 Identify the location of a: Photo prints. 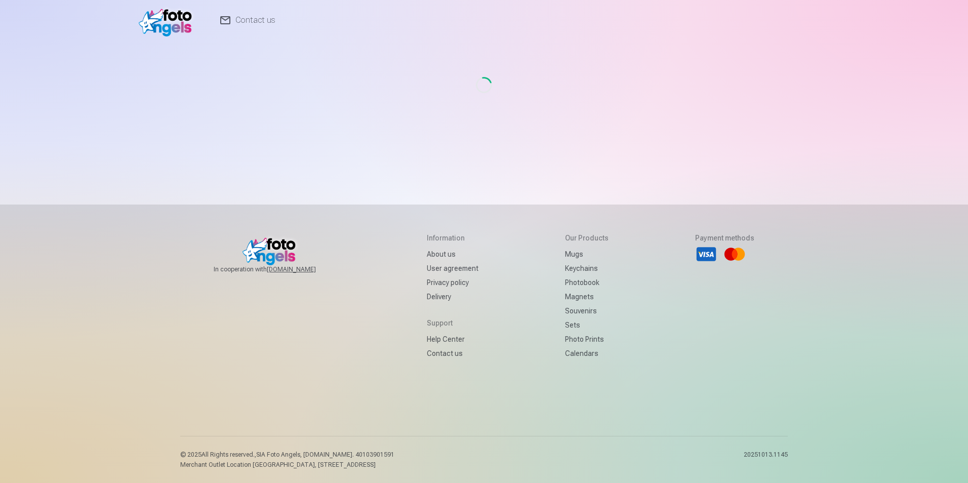
(587, 339).